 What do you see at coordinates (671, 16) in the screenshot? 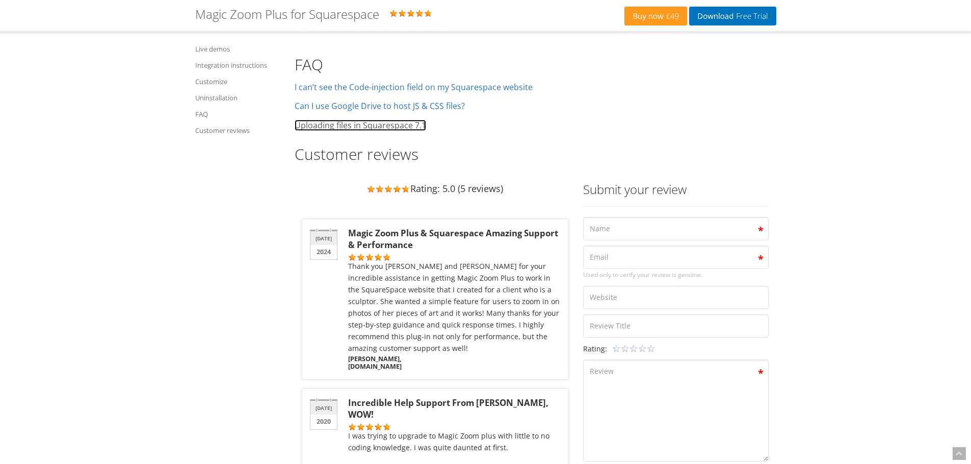
I see `span: £49` at bounding box center [671, 16].